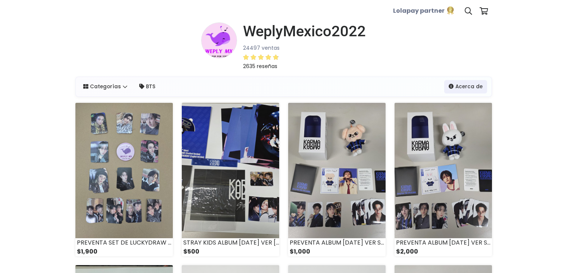 The image size is (567, 273). I want to click on a: WeplyMexico2022, so click(301, 31).